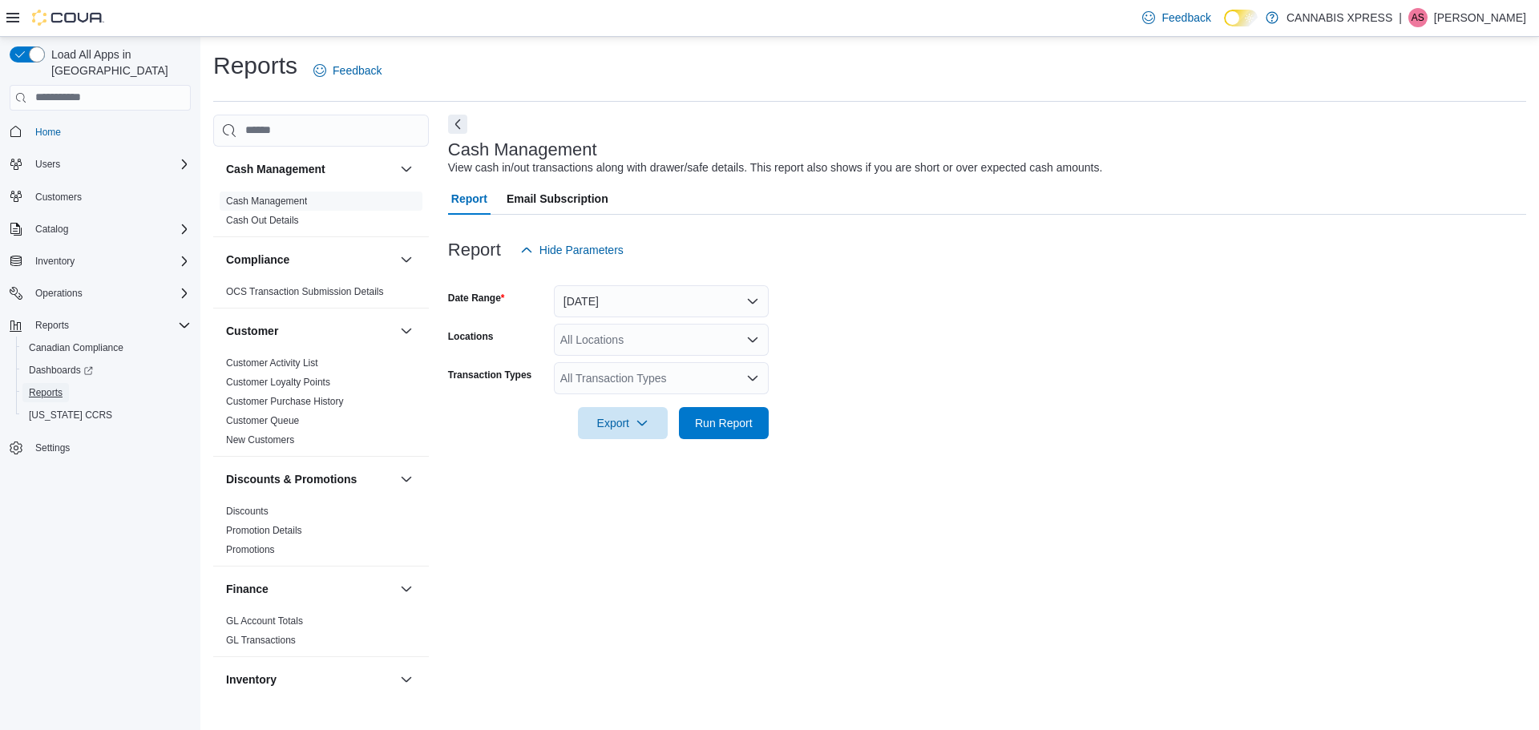 This screenshot has height=730, width=1539. What do you see at coordinates (1224, 26) in the screenshot?
I see `span: Dark Mode` at bounding box center [1224, 26].